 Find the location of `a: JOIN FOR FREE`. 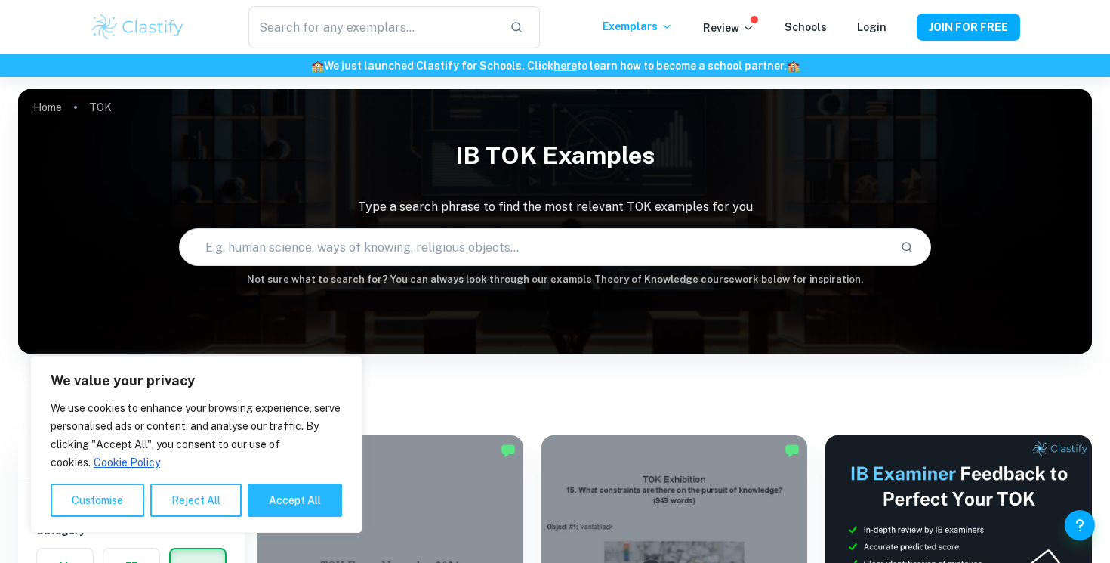

a: JOIN FOR FREE is located at coordinates (968, 27).